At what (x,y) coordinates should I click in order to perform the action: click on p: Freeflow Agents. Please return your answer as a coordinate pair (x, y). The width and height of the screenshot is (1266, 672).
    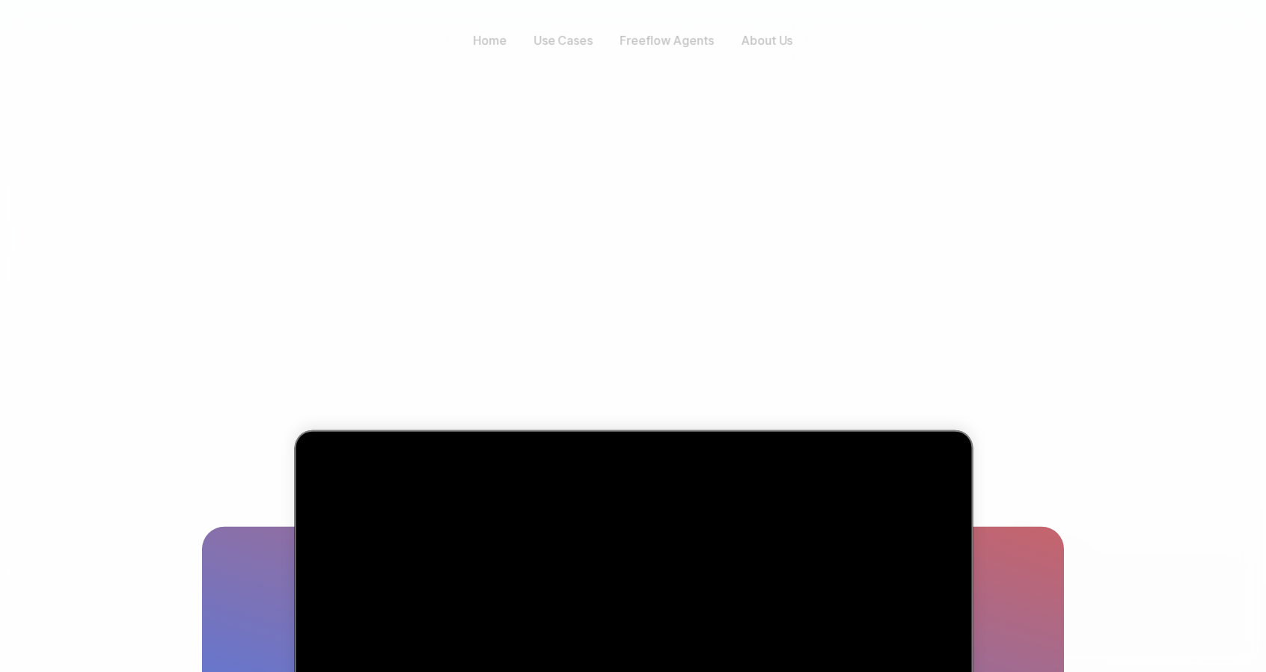
    Looking at the image, I should click on (667, 40).